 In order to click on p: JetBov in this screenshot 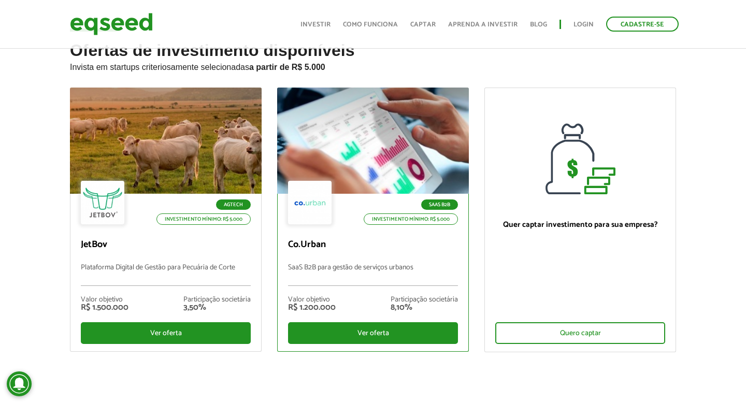, I will do `click(166, 245)`.